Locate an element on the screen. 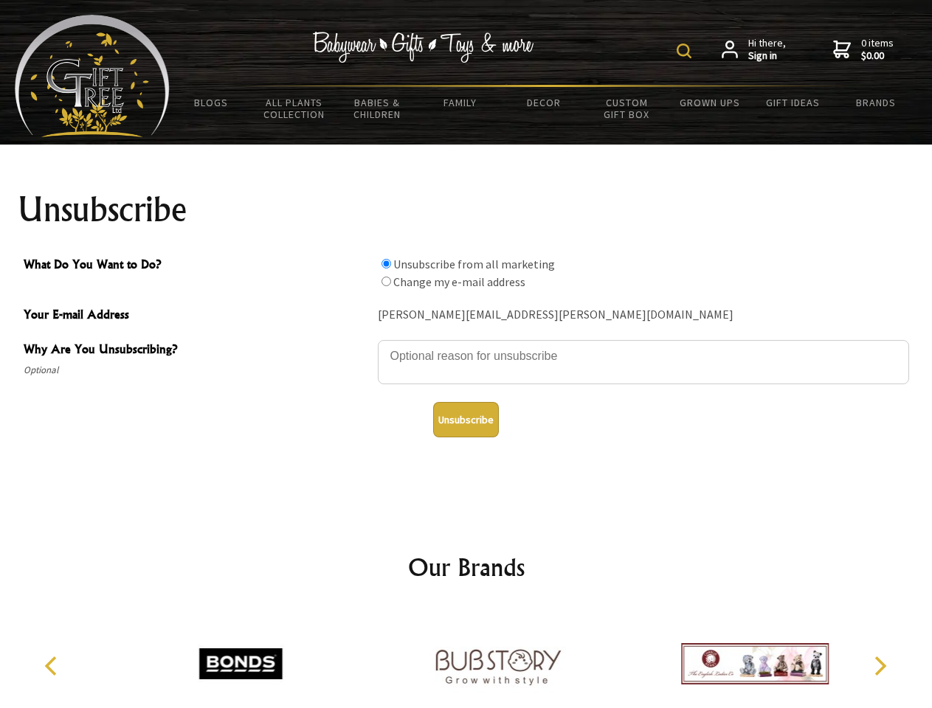 The width and height of the screenshot is (932, 708). label: Change my e-mail address is located at coordinates (459, 282).